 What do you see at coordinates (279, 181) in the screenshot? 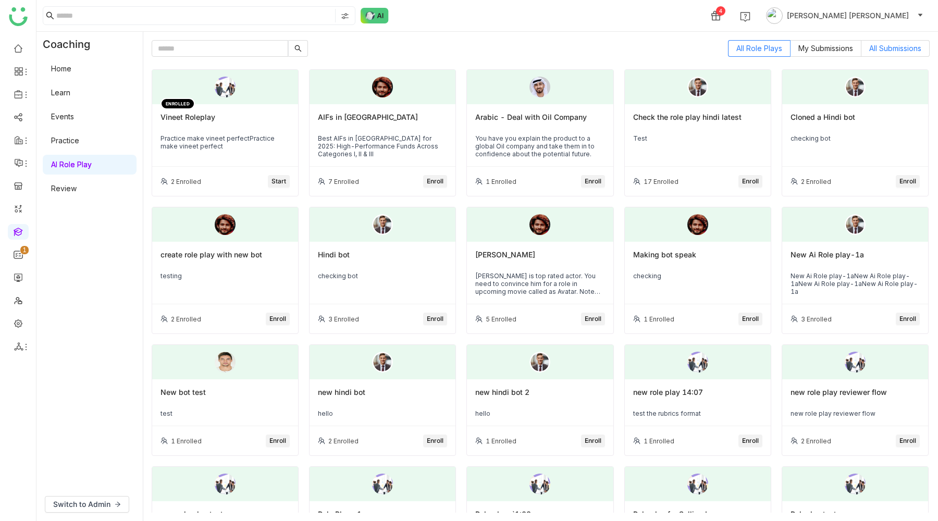
I see `button: Start` at bounding box center [279, 181].